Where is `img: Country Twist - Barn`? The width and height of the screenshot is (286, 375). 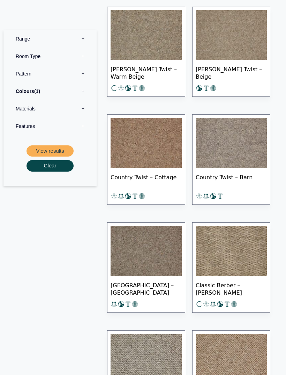 img: Country Twist - Barn is located at coordinates (232, 143).